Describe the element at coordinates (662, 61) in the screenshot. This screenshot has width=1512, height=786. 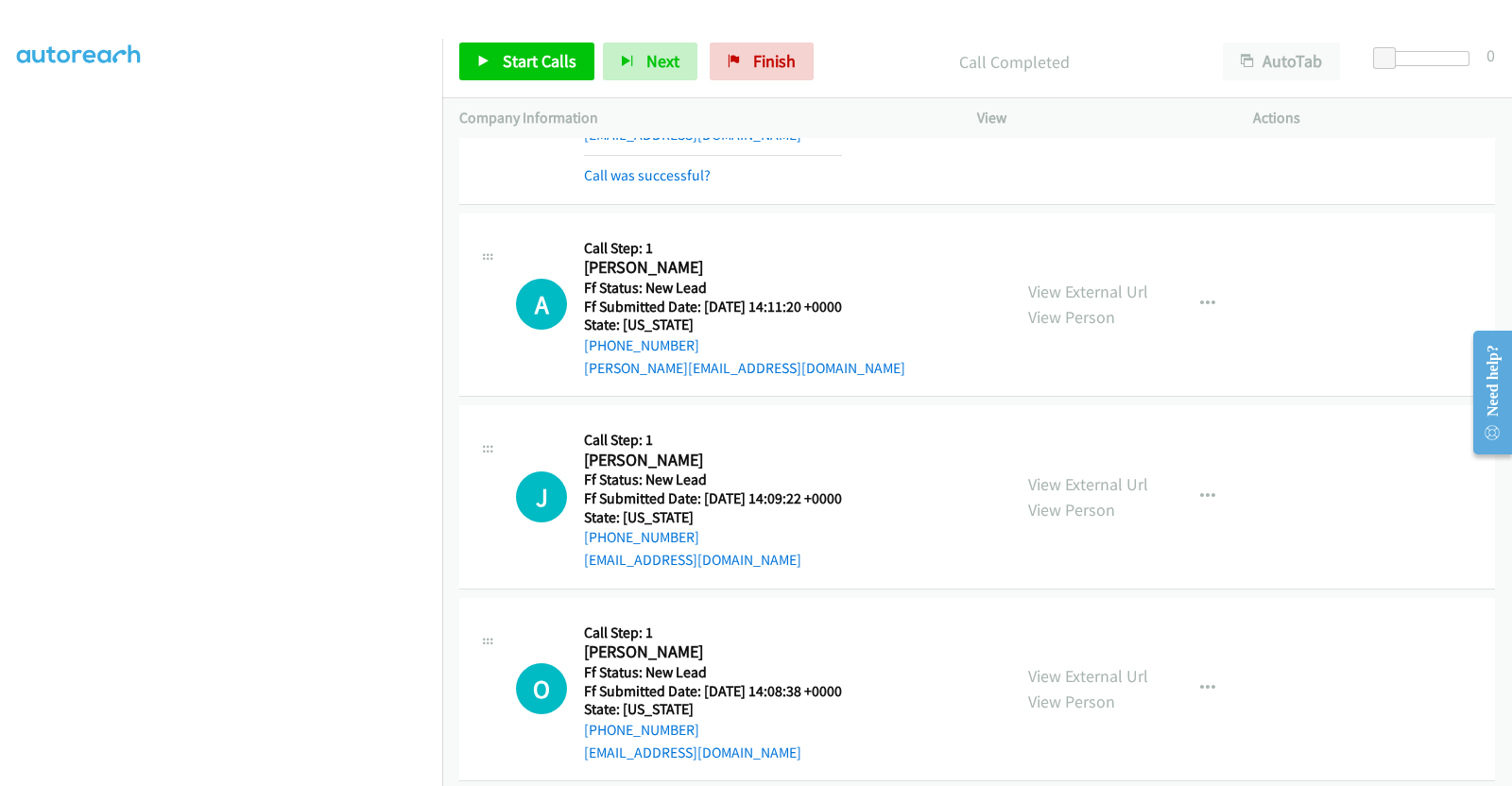
I see `span: Next` at that location.